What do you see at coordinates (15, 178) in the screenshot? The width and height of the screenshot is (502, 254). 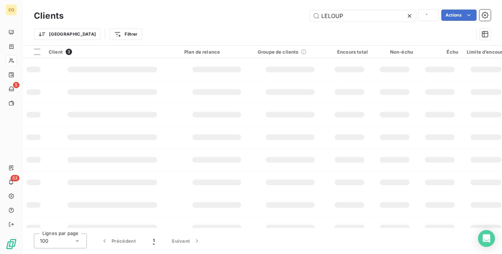 I see `span: 53` at bounding box center [15, 178].